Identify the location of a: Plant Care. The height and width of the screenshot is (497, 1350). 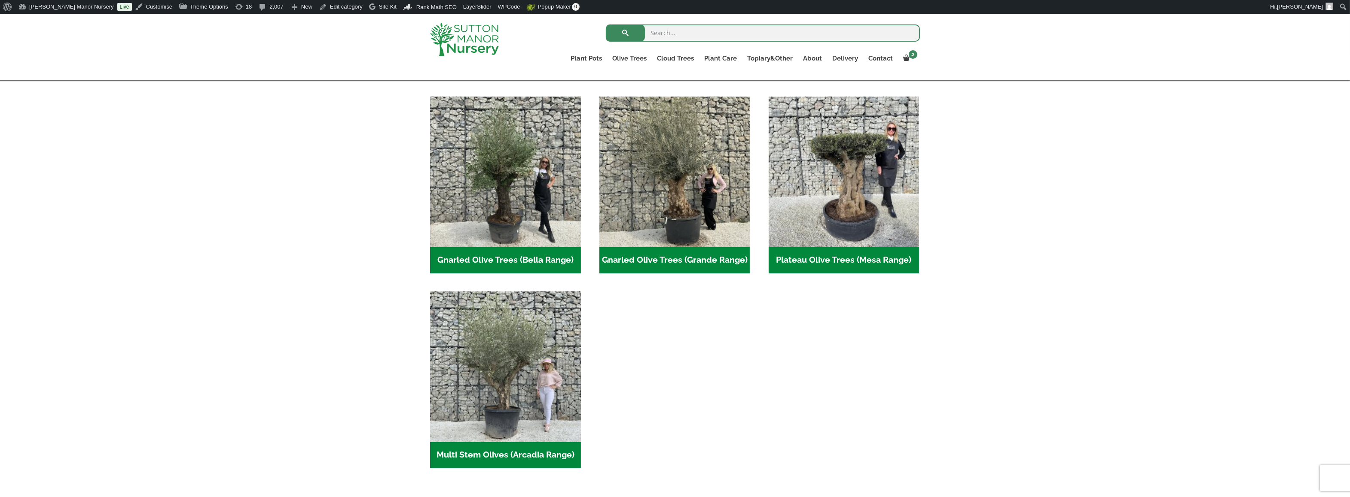
(720, 58).